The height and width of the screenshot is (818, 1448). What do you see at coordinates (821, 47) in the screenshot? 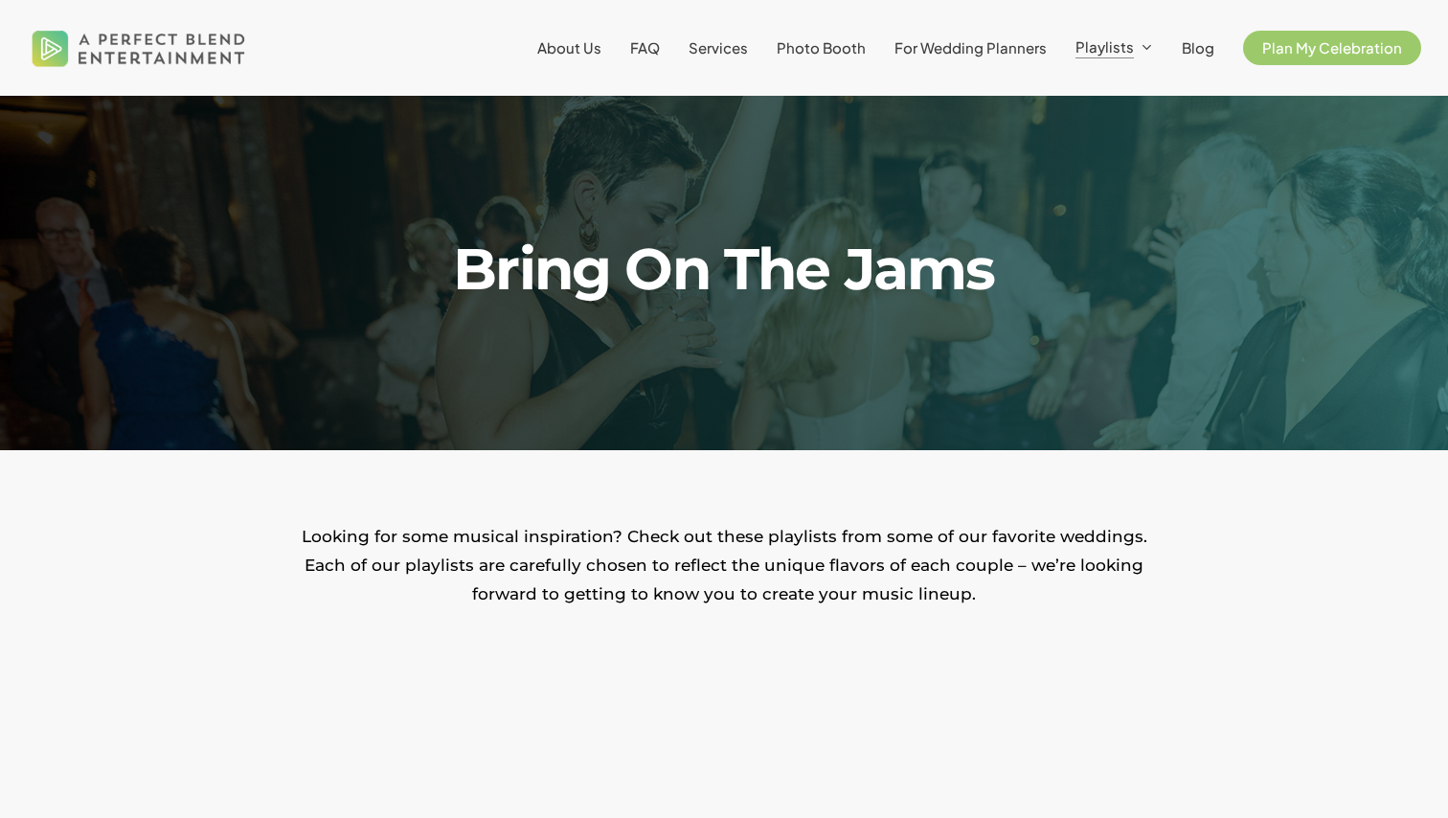
I see `span: Photo Booth` at bounding box center [821, 47].